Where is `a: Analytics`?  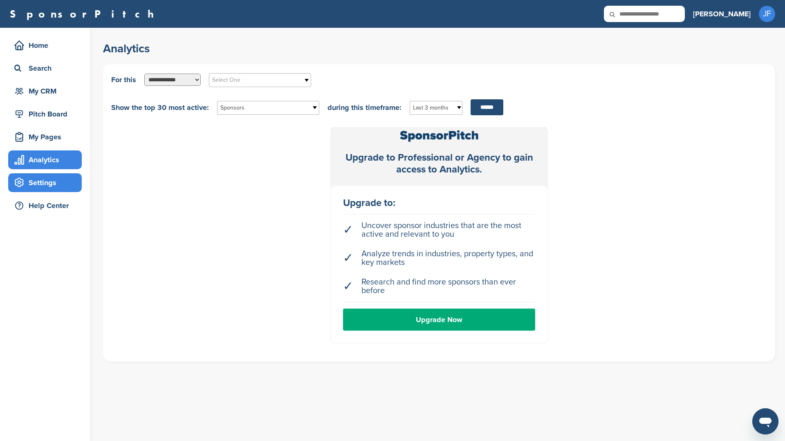
a: Analytics is located at coordinates (45, 160).